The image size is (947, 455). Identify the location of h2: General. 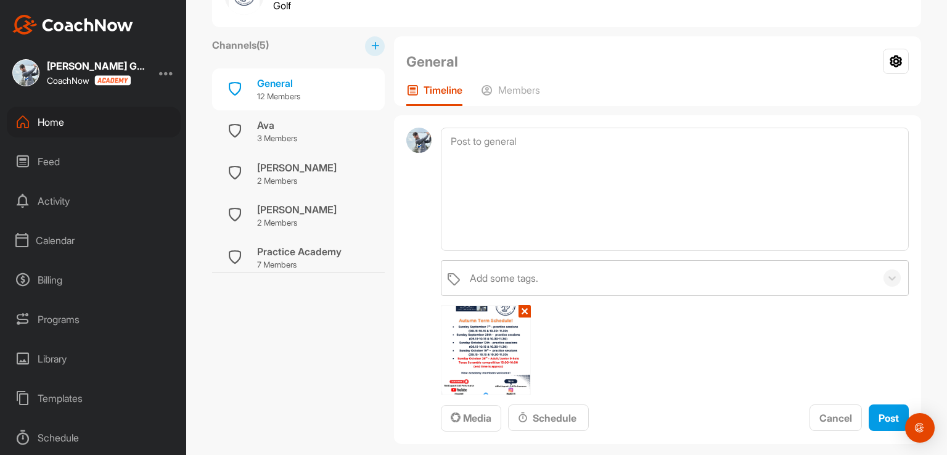
(432, 62).